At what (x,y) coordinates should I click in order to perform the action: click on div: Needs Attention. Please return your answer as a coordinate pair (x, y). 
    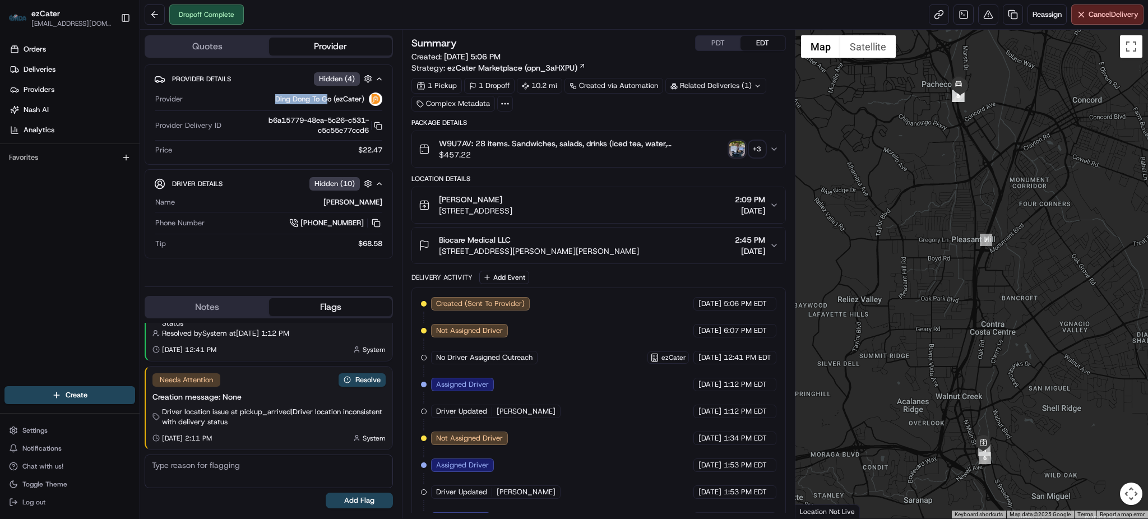
    Looking at the image, I should click on (186, 380).